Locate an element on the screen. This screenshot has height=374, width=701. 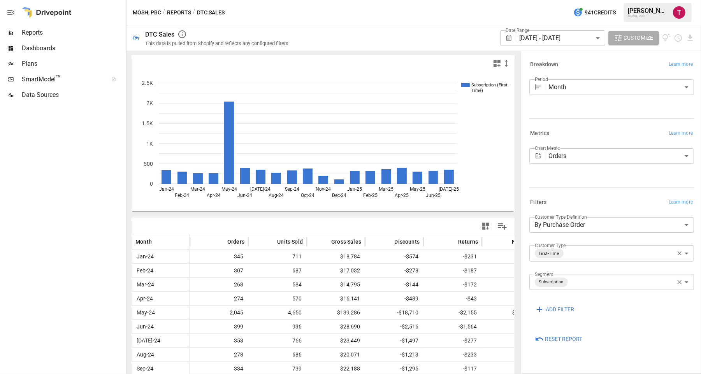
span: SmartModel is located at coordinates (62, 79).